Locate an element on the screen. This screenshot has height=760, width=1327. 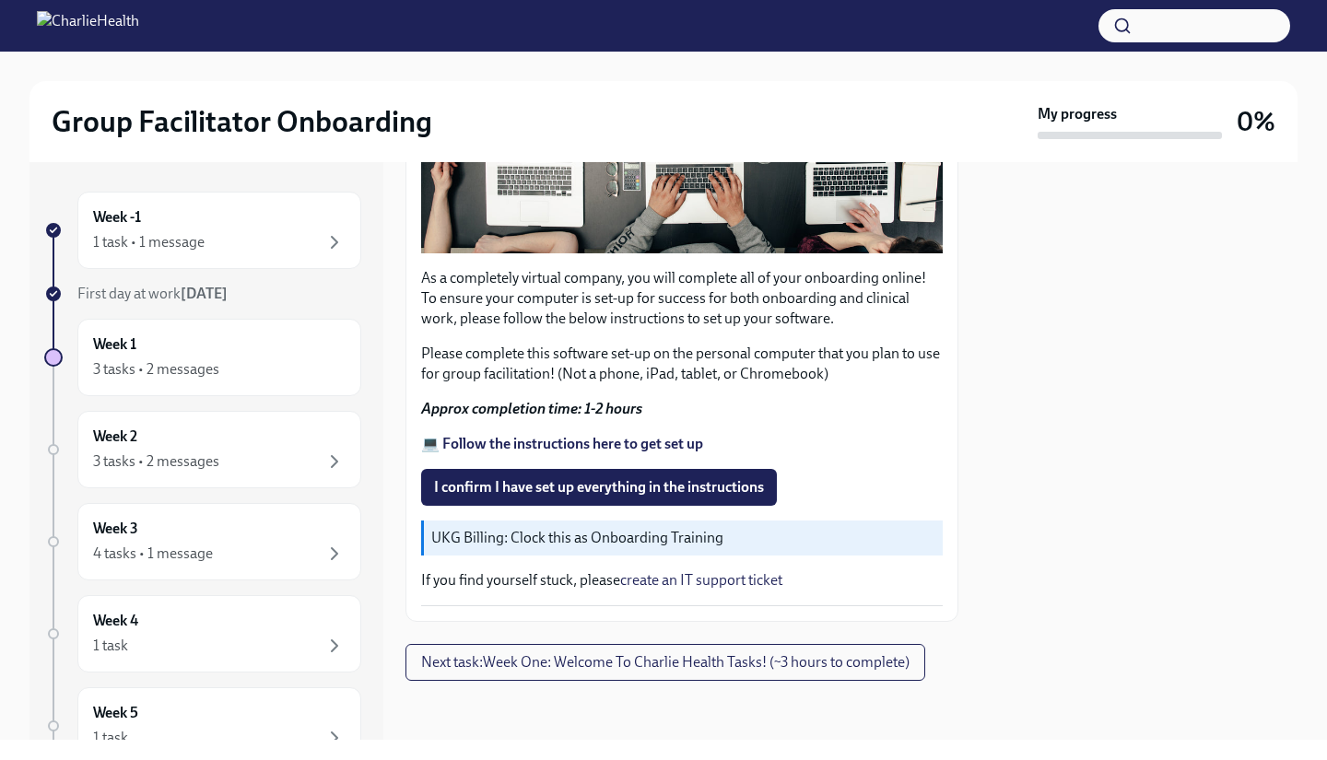
a: Next task:Week One: Welcome To Charlie Health Tasks! (~3 hours to complete) is located at coordinates (665, 663).